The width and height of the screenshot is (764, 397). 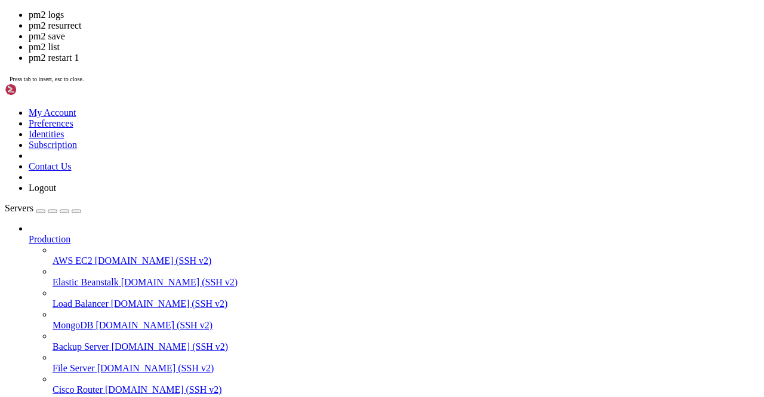 I want to click on a: Production, so click(x=394, y=239).